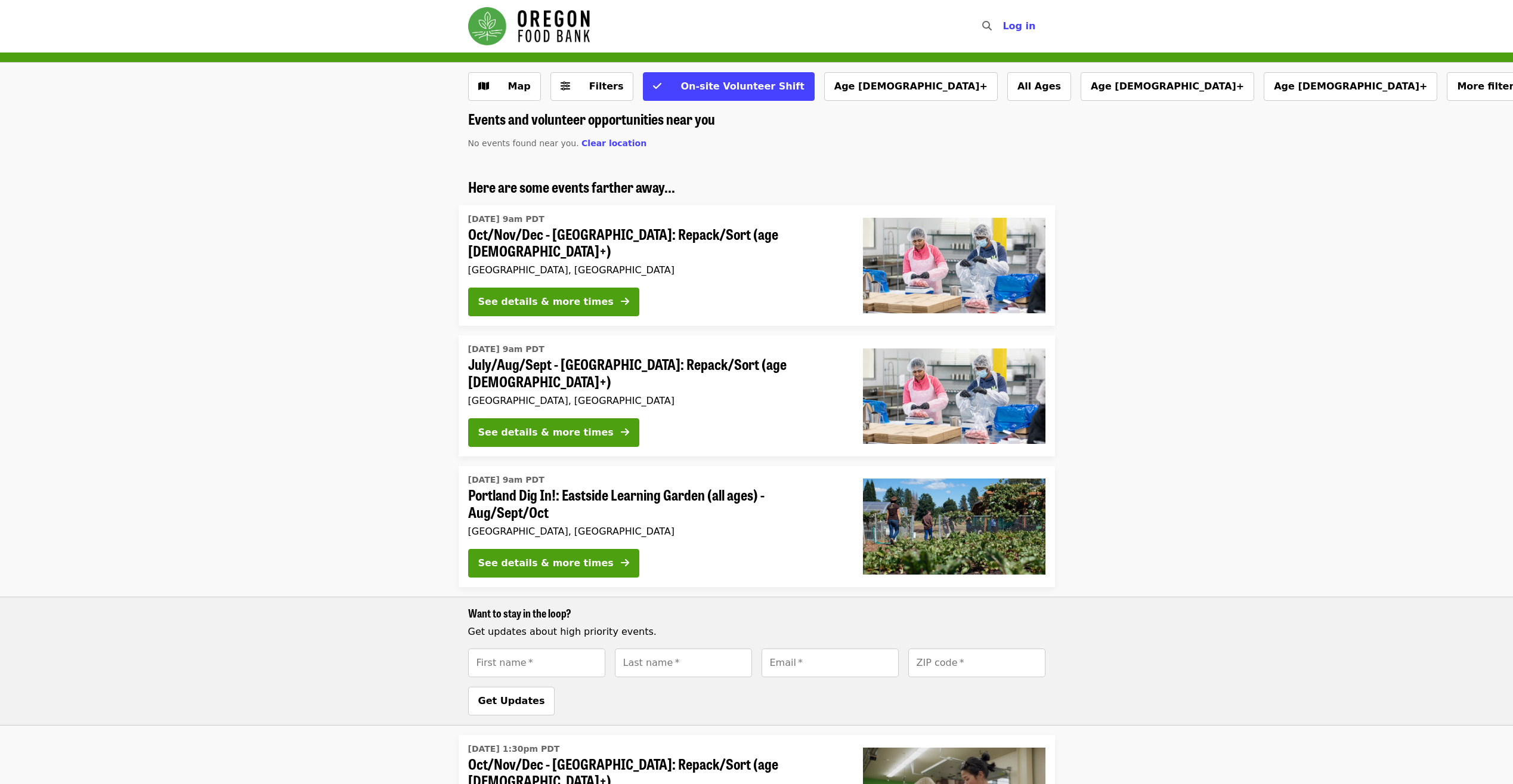 The width and height of the screenshot is (1513, 784). I want to click on button: All Ages, so click(1039, 87).